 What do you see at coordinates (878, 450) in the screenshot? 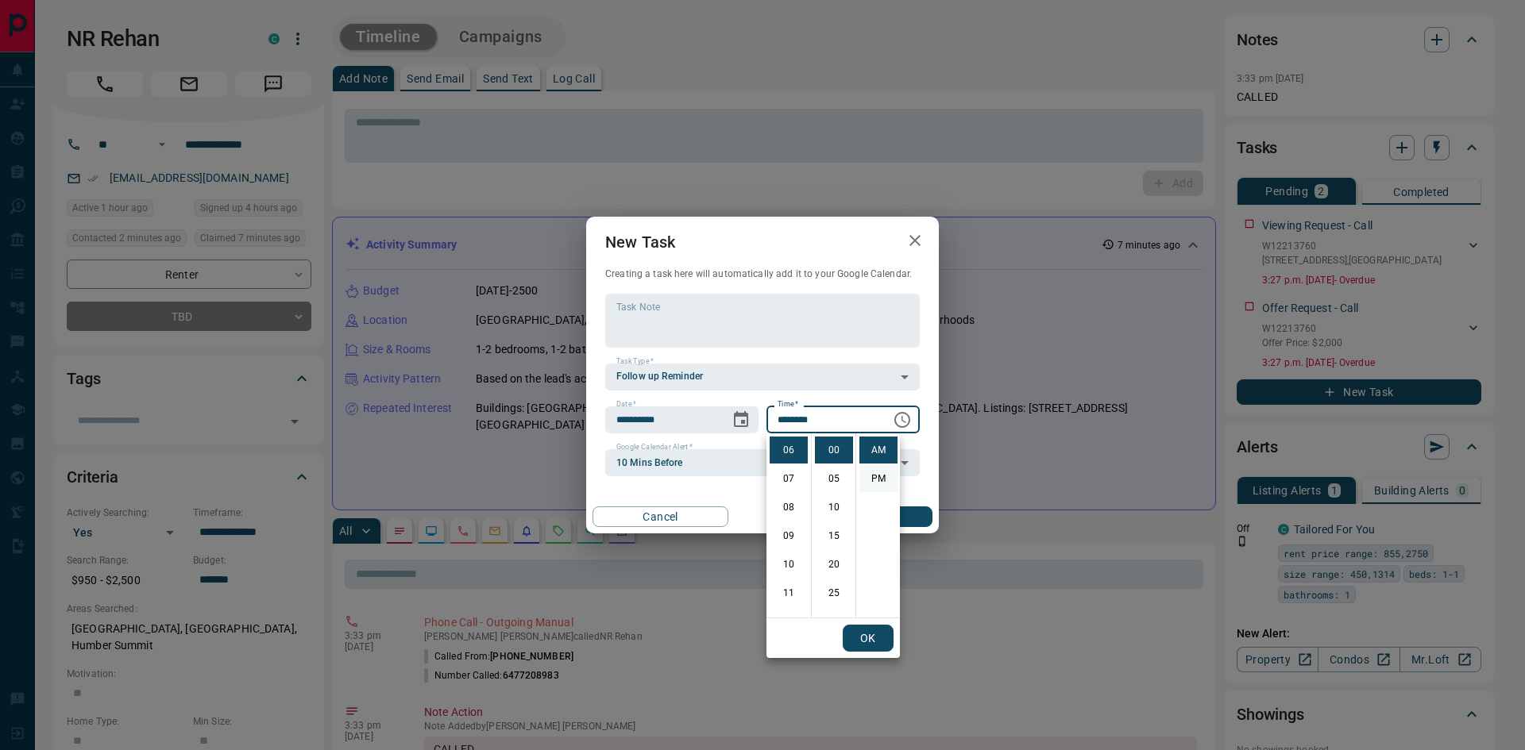
I see `li: AM` at bounding box center [878, 450].